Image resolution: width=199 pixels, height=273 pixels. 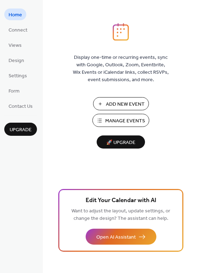 I want to click on span: Views, so click(x=15, y=45).